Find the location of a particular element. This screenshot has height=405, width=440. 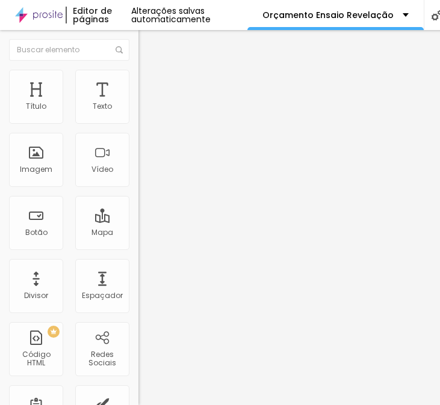

font: Código HTML is located at coordinates (36, 358).